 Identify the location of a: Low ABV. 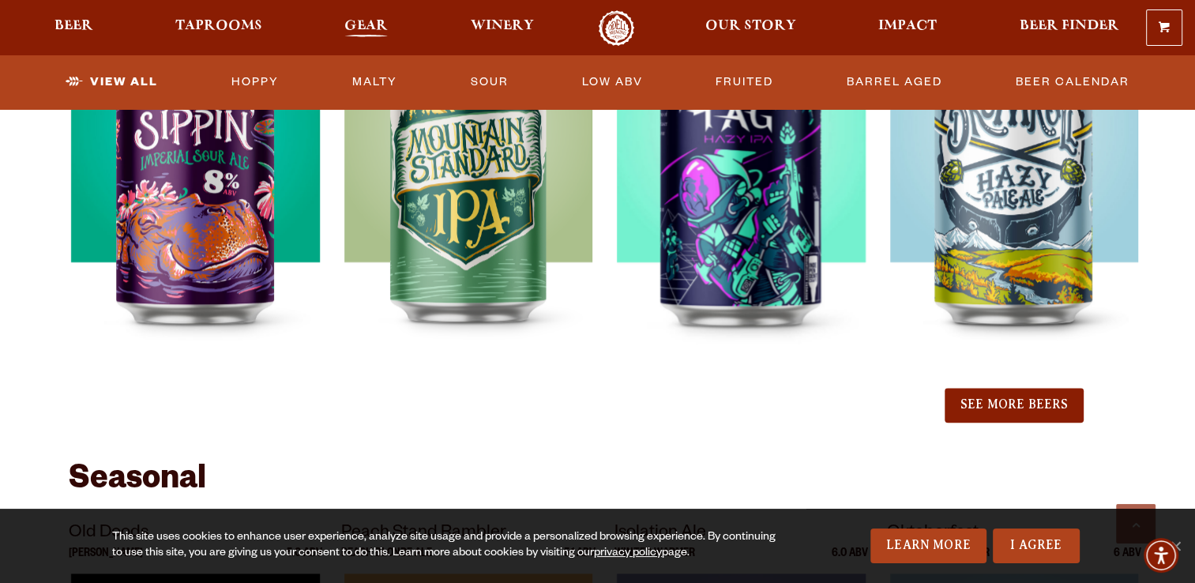
(611, 82).